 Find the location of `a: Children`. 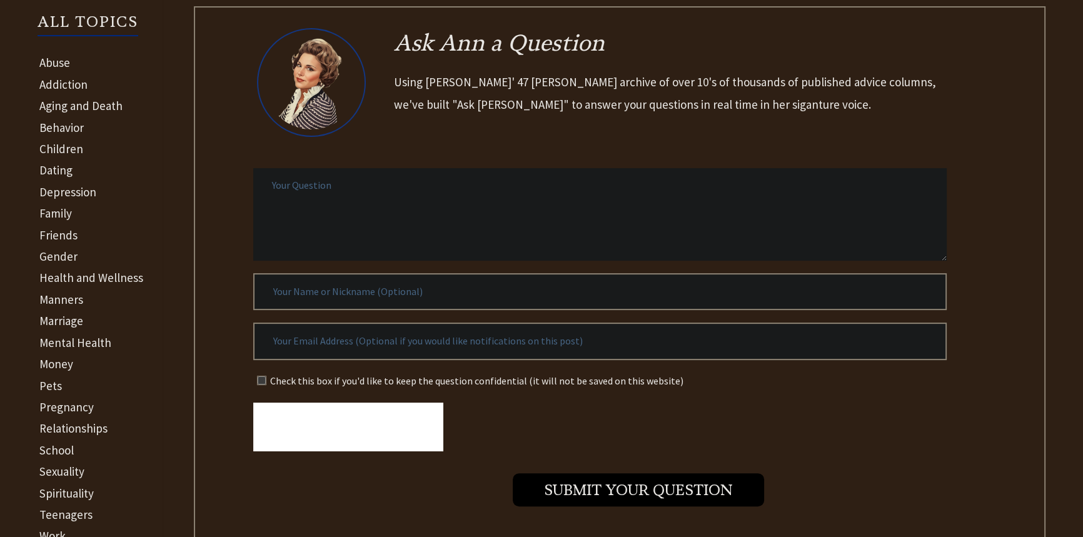

a: Children is located at coordinates (61, 149).